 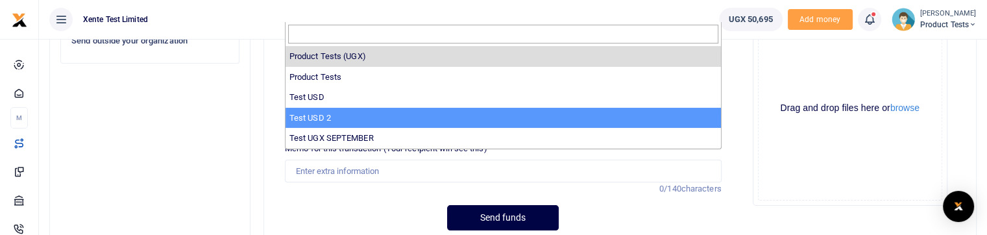 I want to click on span: Add money, so click(x=820, y=19).